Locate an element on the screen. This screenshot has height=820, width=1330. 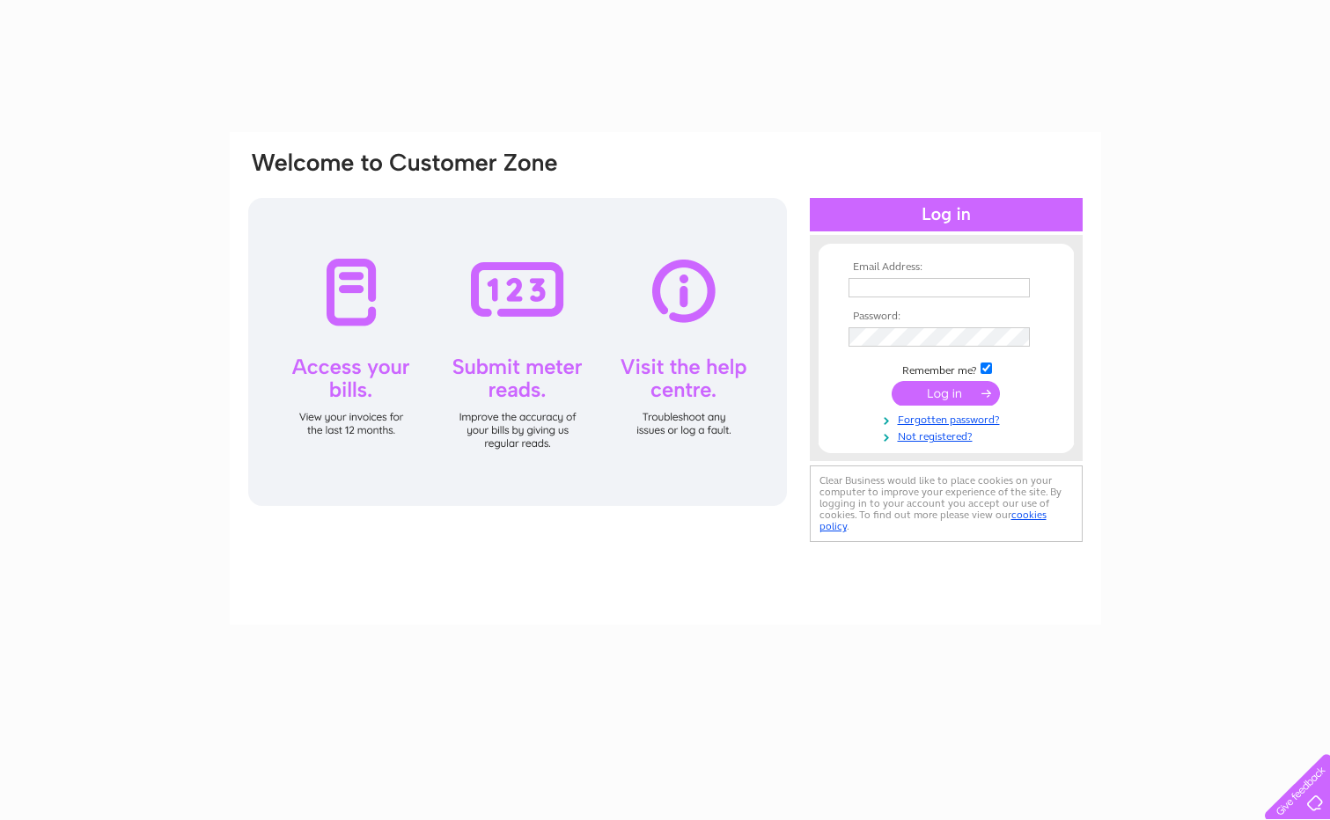
a: cookies policy is located at coordinates (933, 520).